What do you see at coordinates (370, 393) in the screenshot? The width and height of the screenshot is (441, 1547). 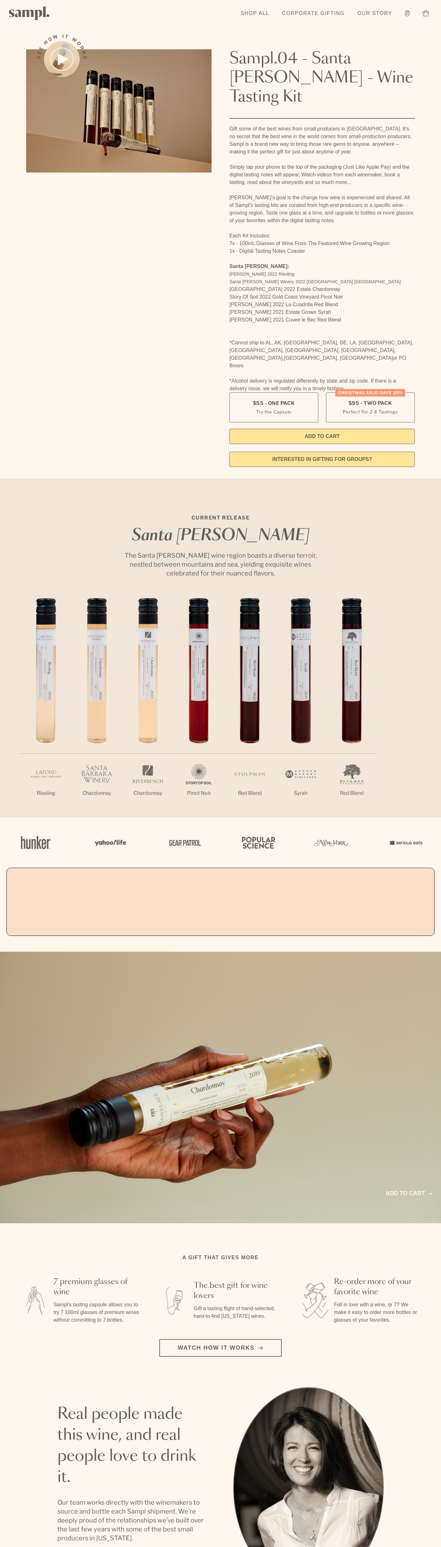 I see `div: Christmas SALE! Save 20%` at bounding box center [370, 393].